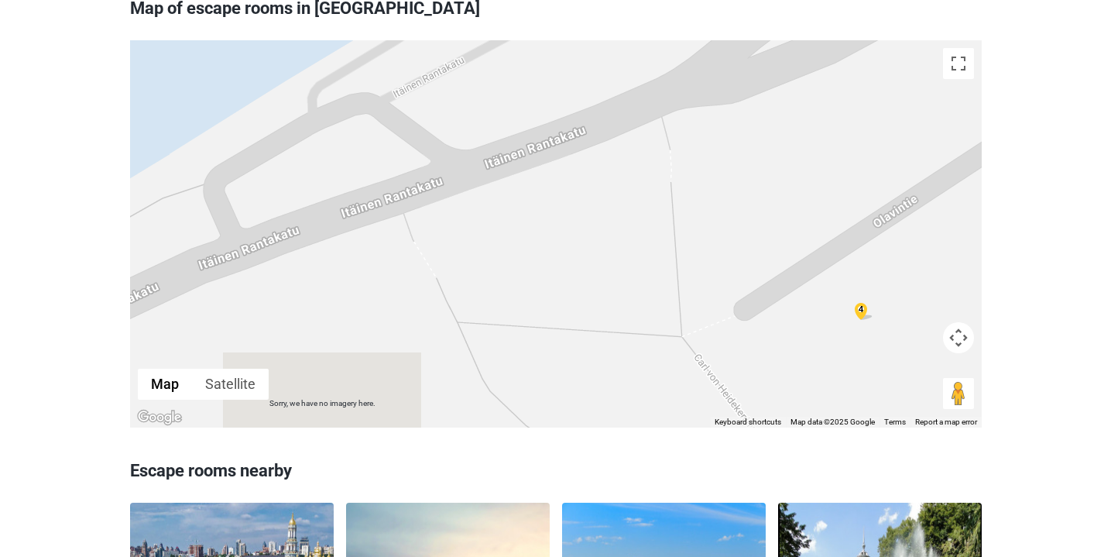 The image size is (1111, 557). Describe the element at coordinates (160, 417) in the screenshot. I see `img: Google` at that location.